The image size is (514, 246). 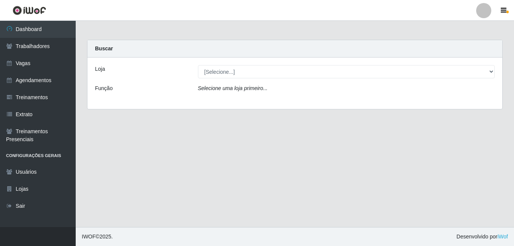 I want to click on a: iWof, so click(x=503, y=237).